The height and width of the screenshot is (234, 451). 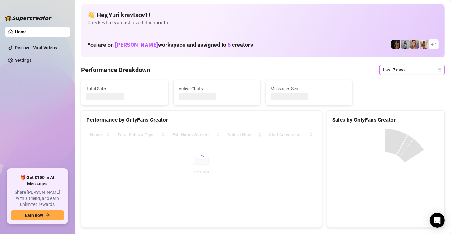 What do you see at coordinates (386, 120) in the screenshot?
I see `div: Sales by OnlyFans Creator` at bounding box center [386, 120].